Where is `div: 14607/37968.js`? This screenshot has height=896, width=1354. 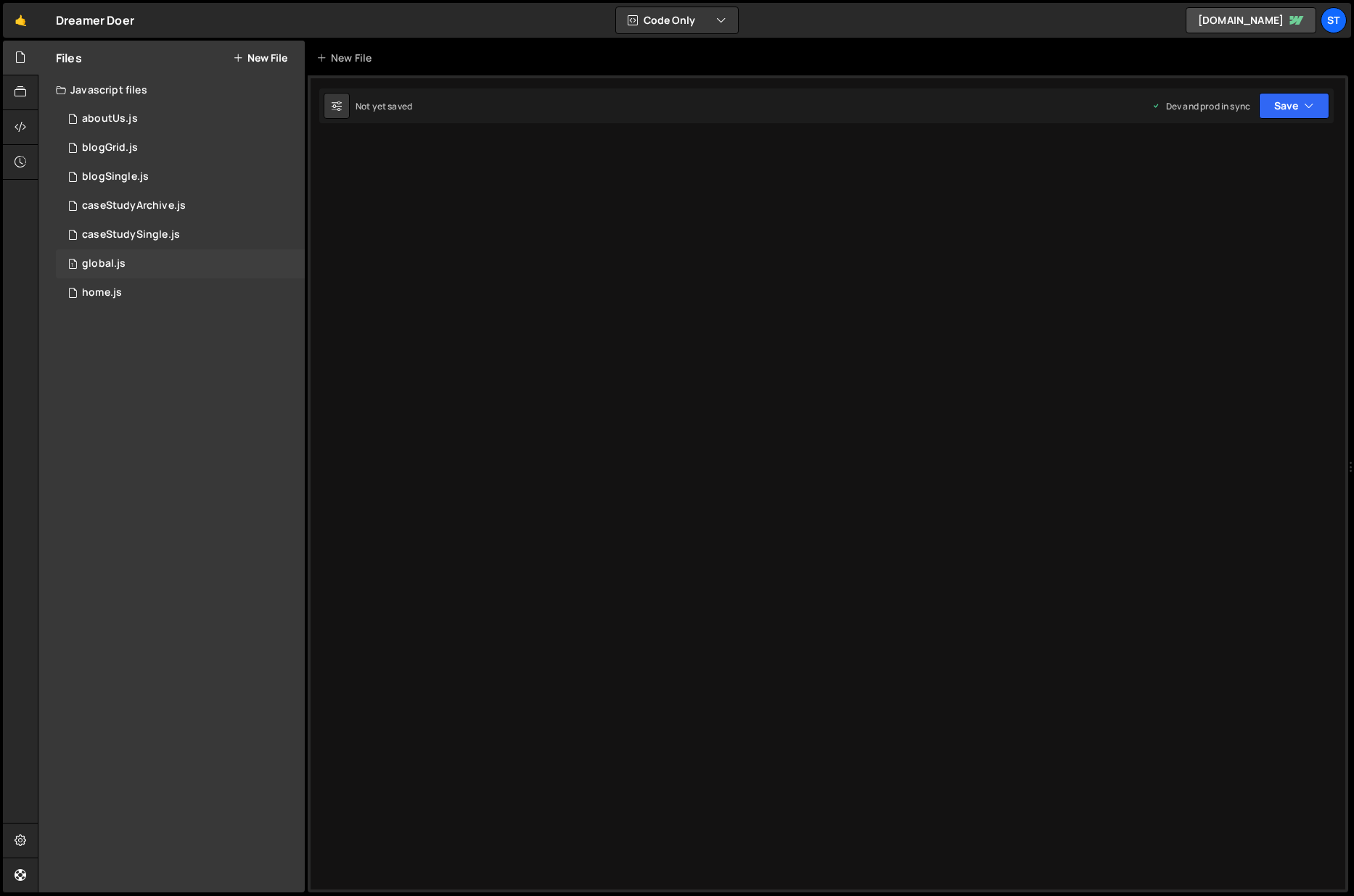 div: 14607/37968.js is located at coordinates (180, 264).